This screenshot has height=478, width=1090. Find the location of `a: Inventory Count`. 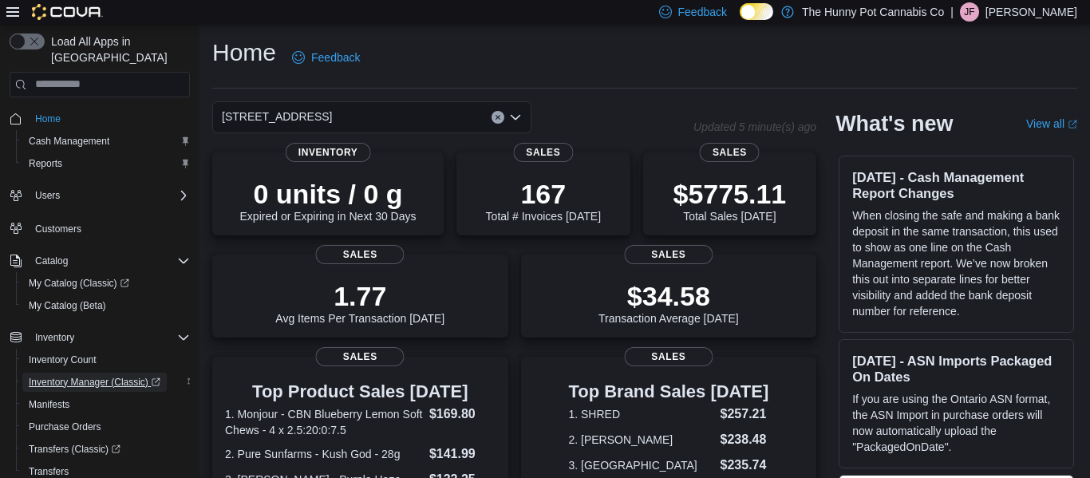

a: Inventory Count is located at coordinates (62, 360).